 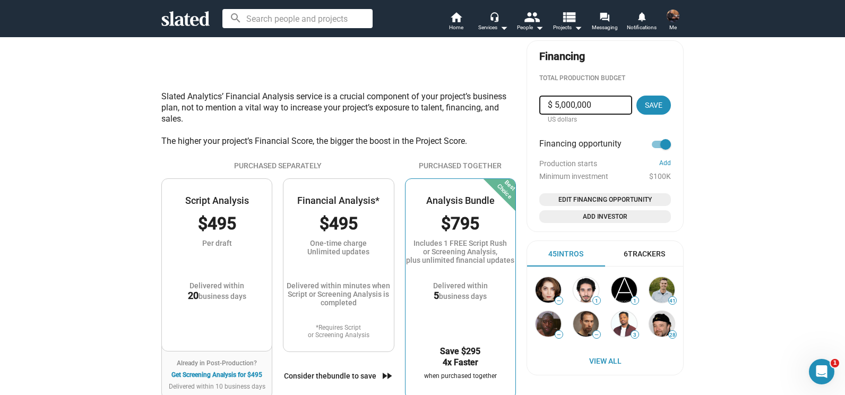 What do you see at coordinates (460, 357) in the screenshot?
I see `h3: Save $295 4x Faster` at bounding box center [460, 357].